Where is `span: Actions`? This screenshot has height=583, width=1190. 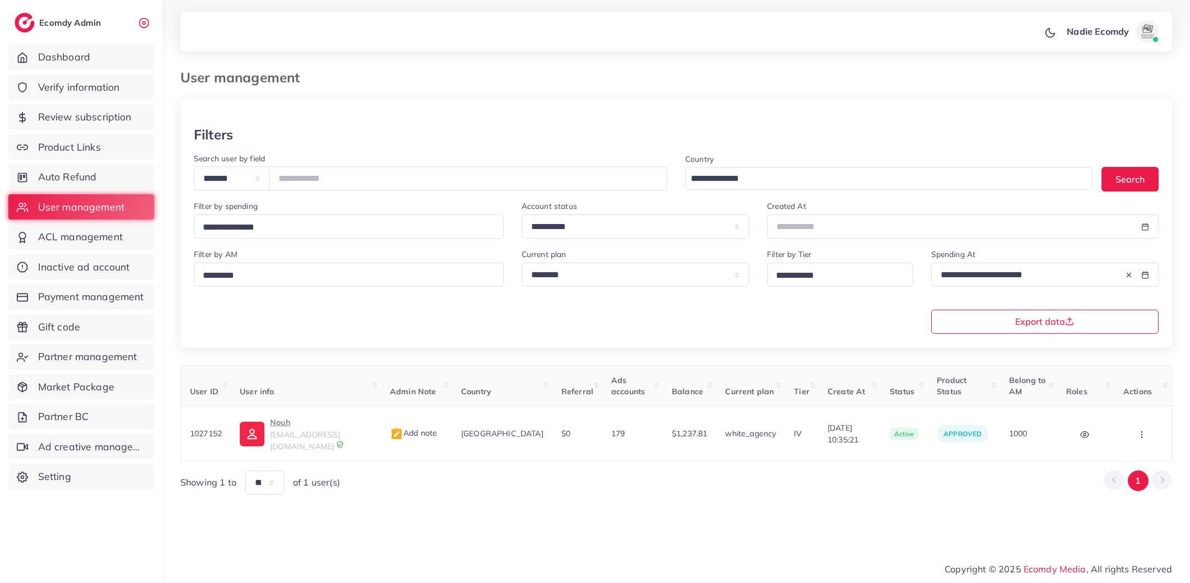
span: Actions is located at coordinates (1137, 391).